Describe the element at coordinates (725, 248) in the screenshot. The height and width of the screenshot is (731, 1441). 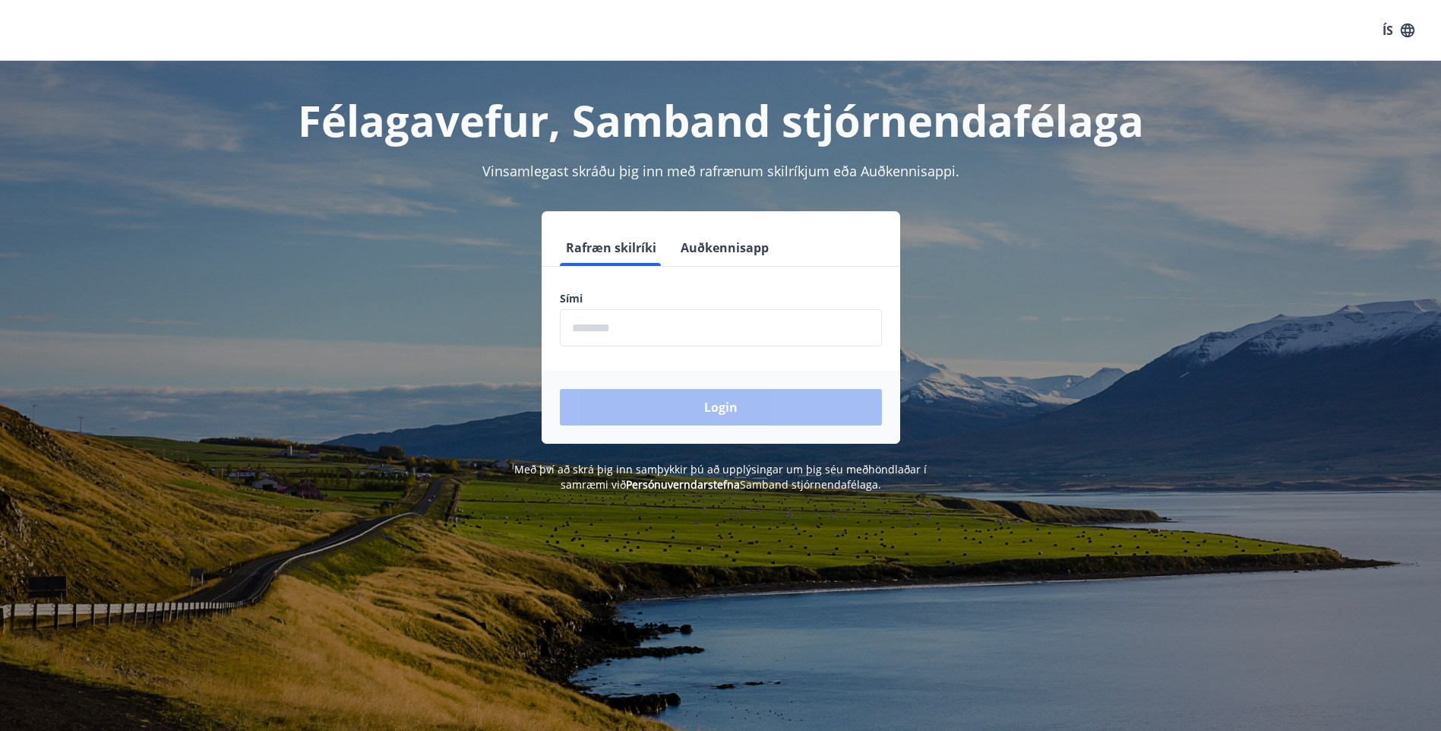
I see `button: Auðkennisapp` at that location.